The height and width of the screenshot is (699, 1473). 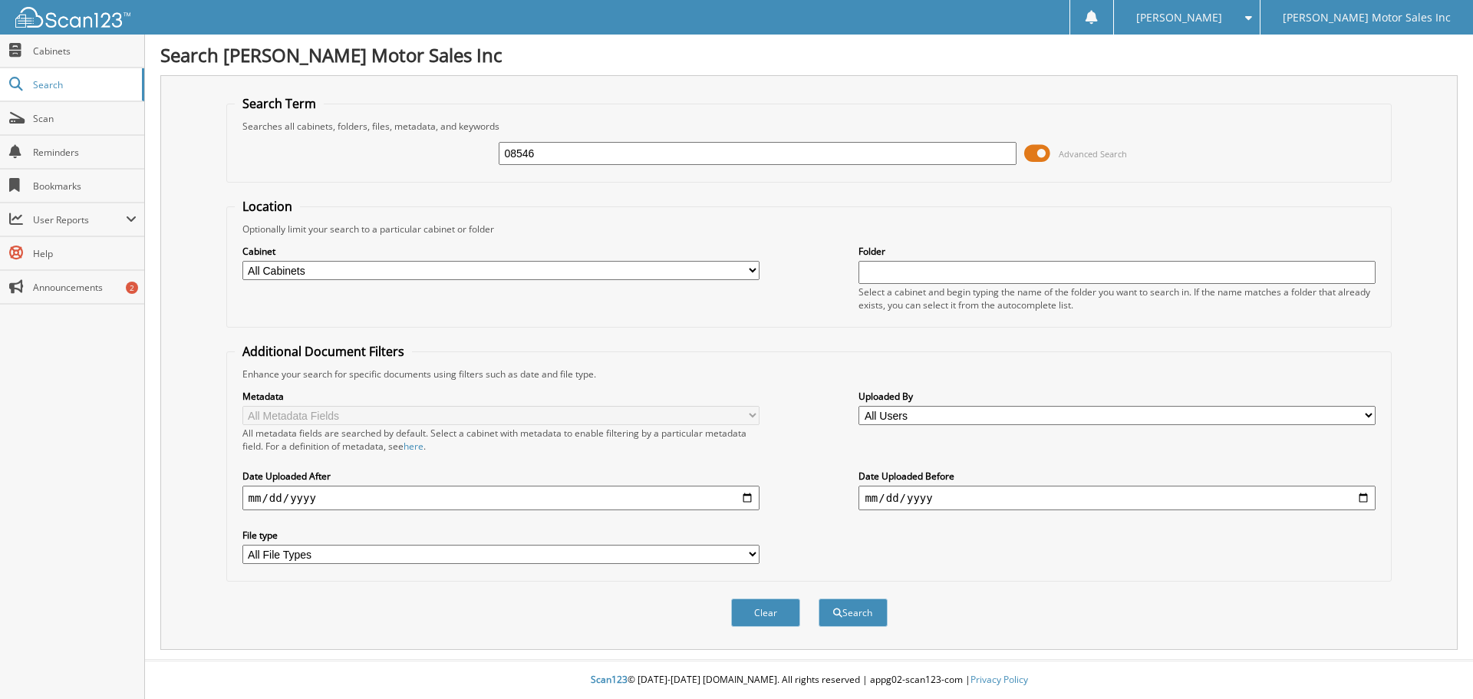 What do you see at coordinates (323, 351) in the screenshot?
I see `legend: Additional Document Filters` at bounding box center [323, 351].